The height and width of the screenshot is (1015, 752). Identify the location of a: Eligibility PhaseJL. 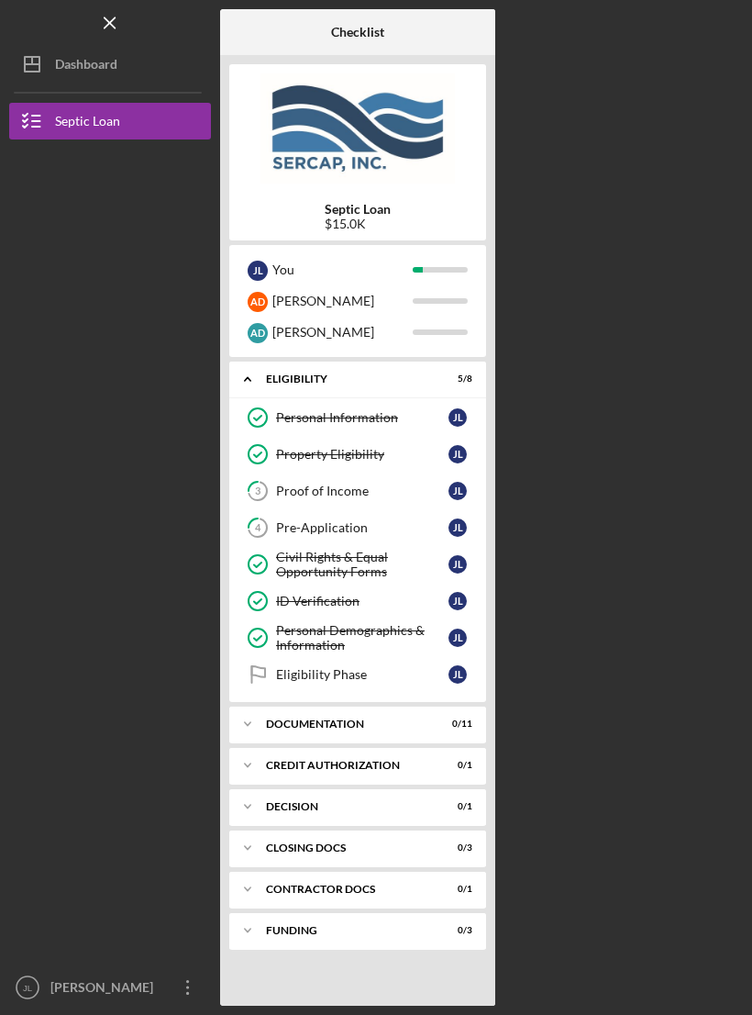
(358, 674).